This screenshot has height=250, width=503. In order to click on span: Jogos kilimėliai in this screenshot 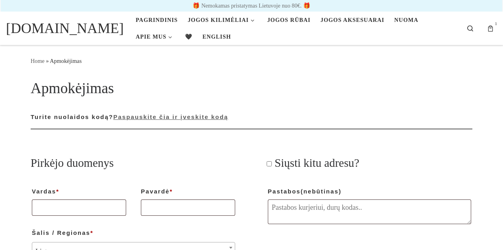, I will do `click(218, 19)`.